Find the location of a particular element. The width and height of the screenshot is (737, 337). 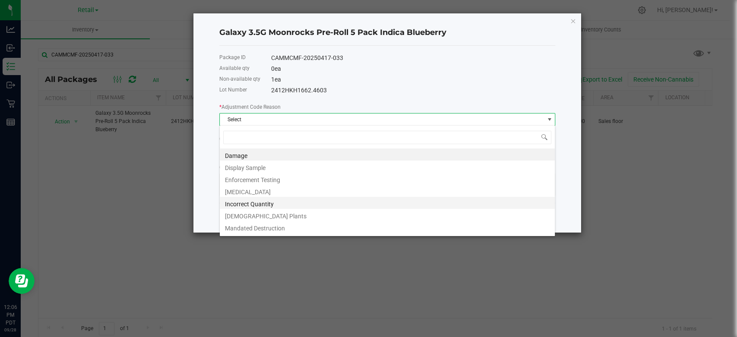

label: Non-available qty is located at coordinates (240, 79).